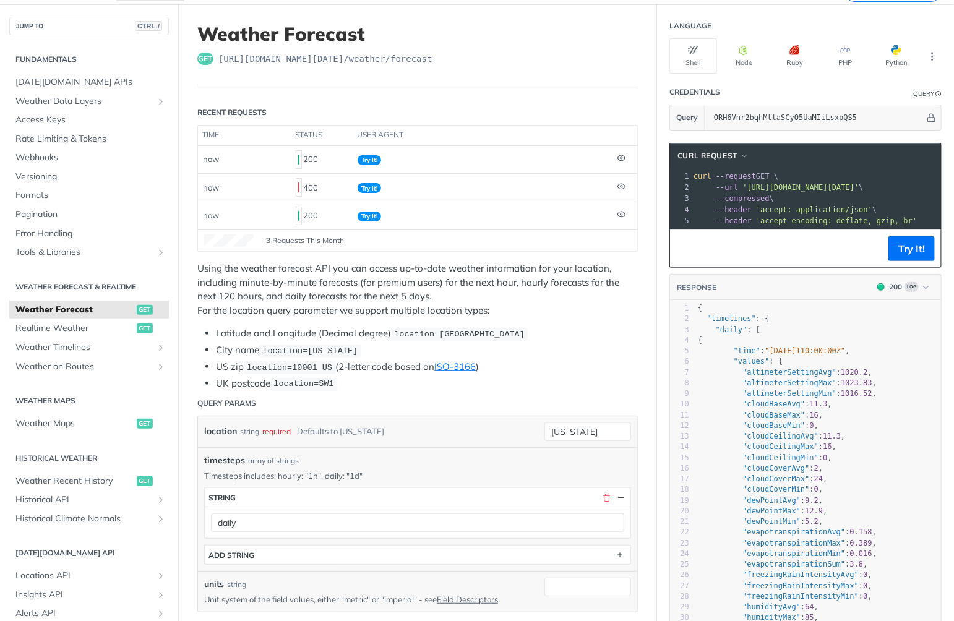 Image resolution: width=954 pixels, height=621 pixels. What do you see at coordinates (427, 333) in the screenshot?
I see `li: Latitude and Longitude (Decimal degree)` at bounding box center [427, 333].